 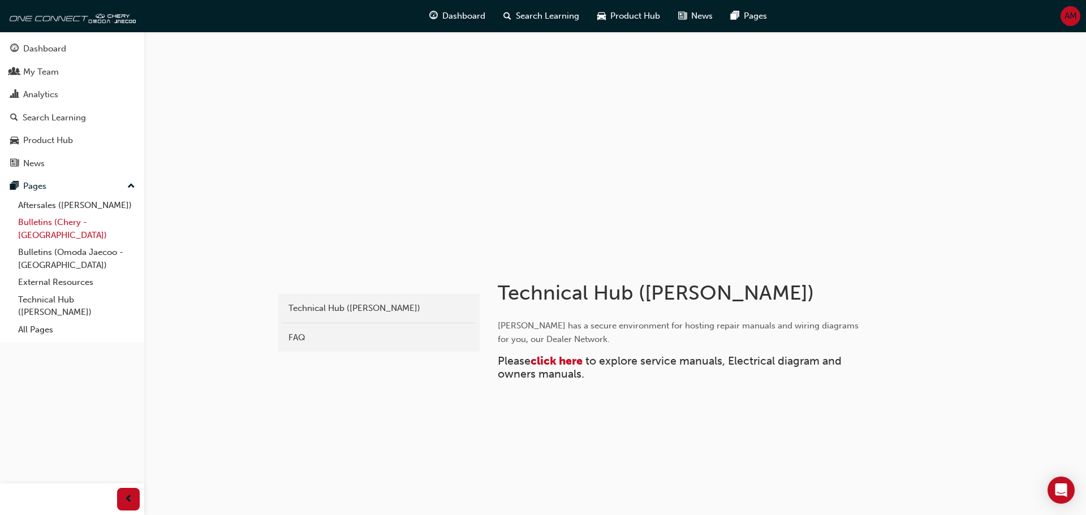 What do you see at coordinates (695, 16) in the screenshot?
I see `a: news-iconNews` at bounding box center [695, 16].